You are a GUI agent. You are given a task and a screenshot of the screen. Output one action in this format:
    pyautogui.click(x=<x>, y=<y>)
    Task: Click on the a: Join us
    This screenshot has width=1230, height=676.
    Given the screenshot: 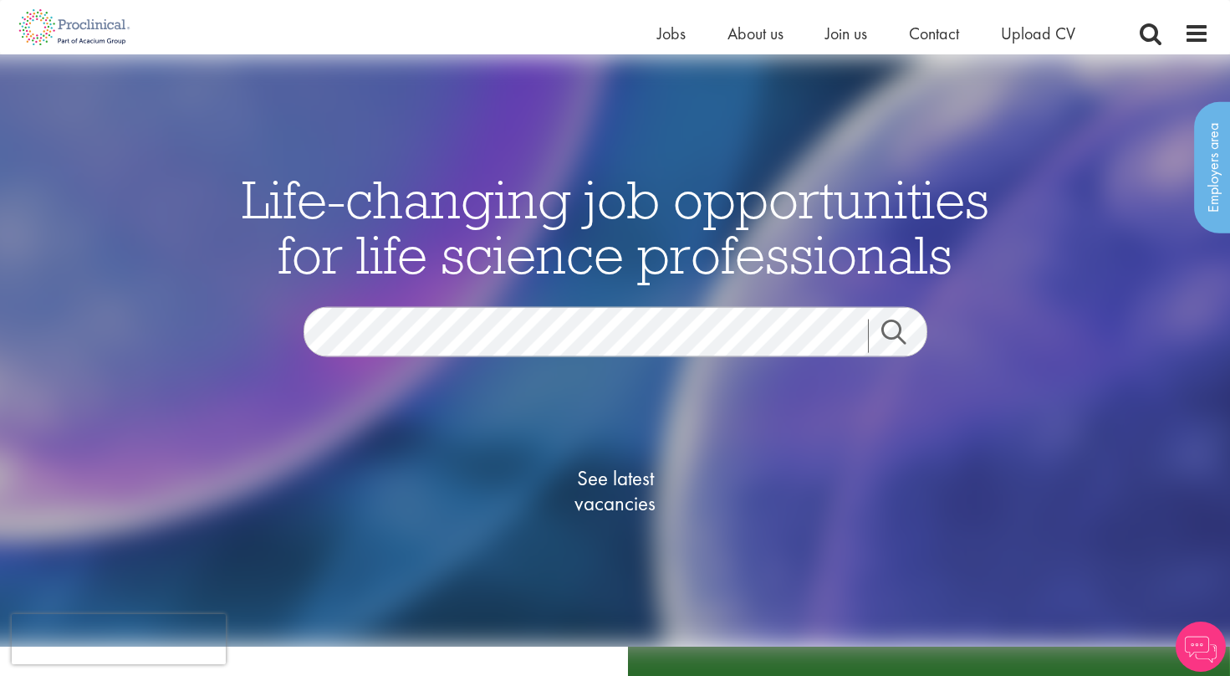 What is the action you would take?
    pyautogui.click(x=846, y=33)
    